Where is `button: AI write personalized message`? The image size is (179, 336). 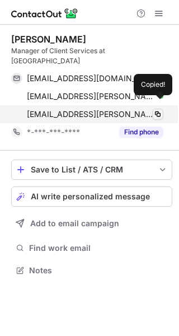 button: AI write personalized message is located at coordinates (92, 196).